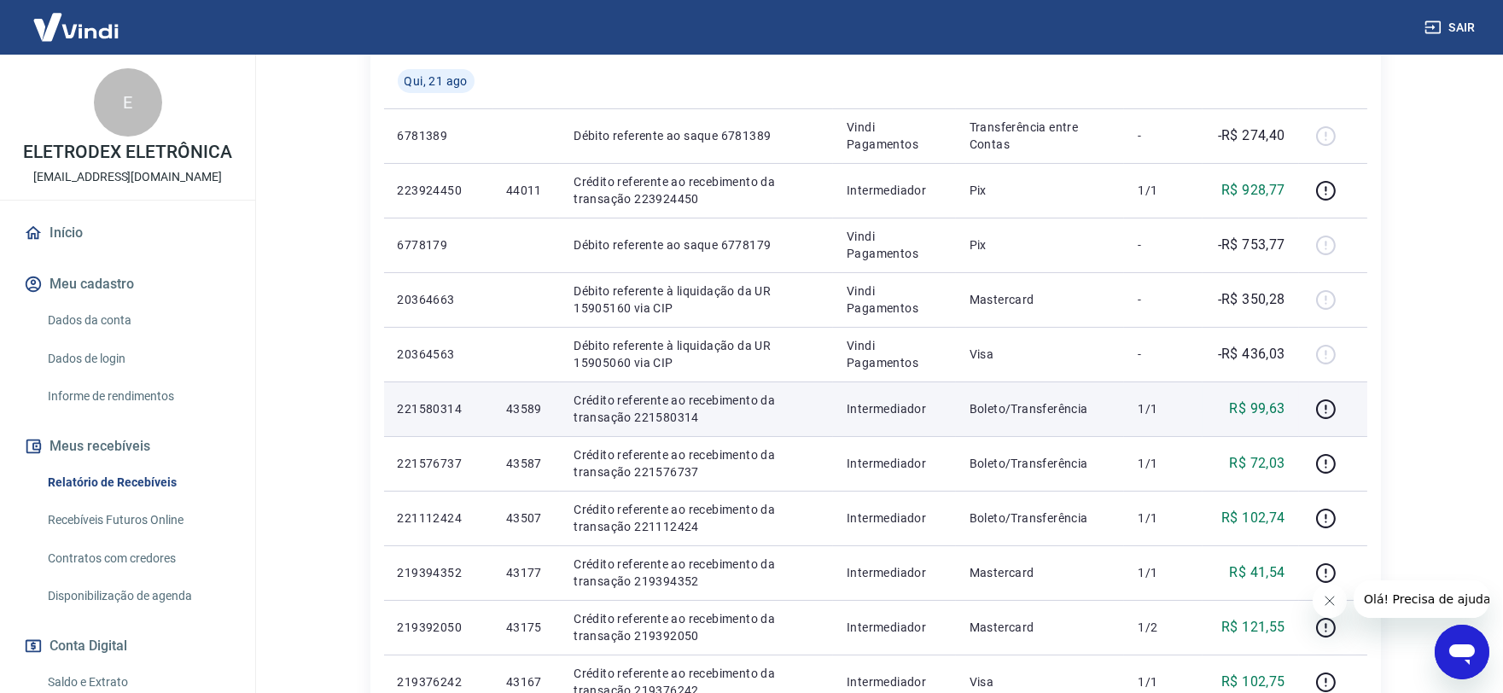 Image resolution: width=1503 pixels, height=693 pixels. What do you see at coordinates (137, 558) in the screenshot?
I see `a: Contratos com credores` at bounding box center [137, 558].